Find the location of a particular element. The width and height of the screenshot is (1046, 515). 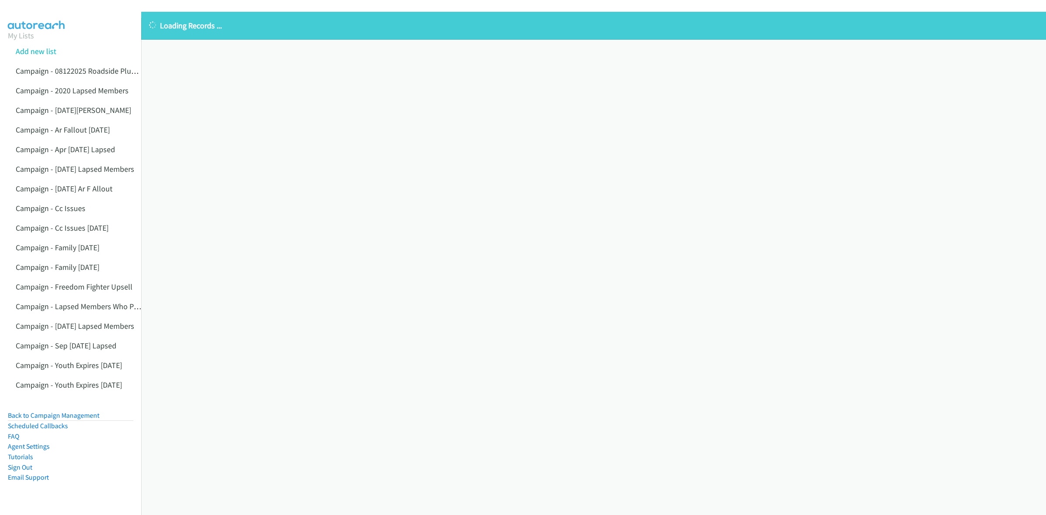

a: Scheduled Callbacks is located at coordinates (38, 425).